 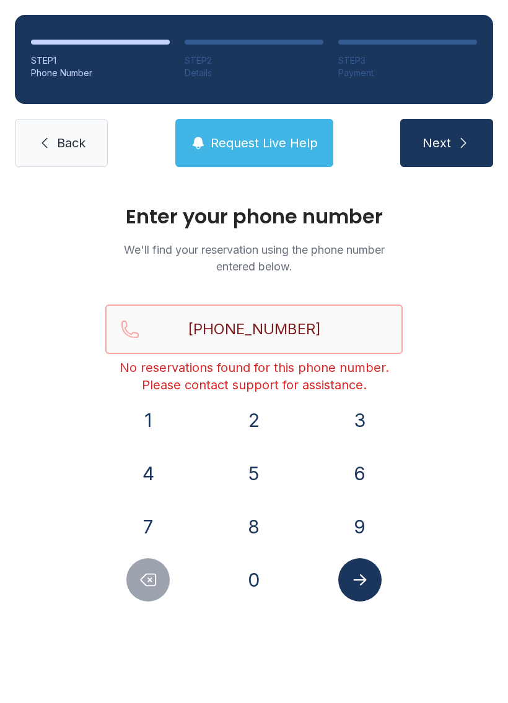 What do you see at coordinates (148, 420) in the screenshot?
I see `button: 1` at bounding box center [148, 420].